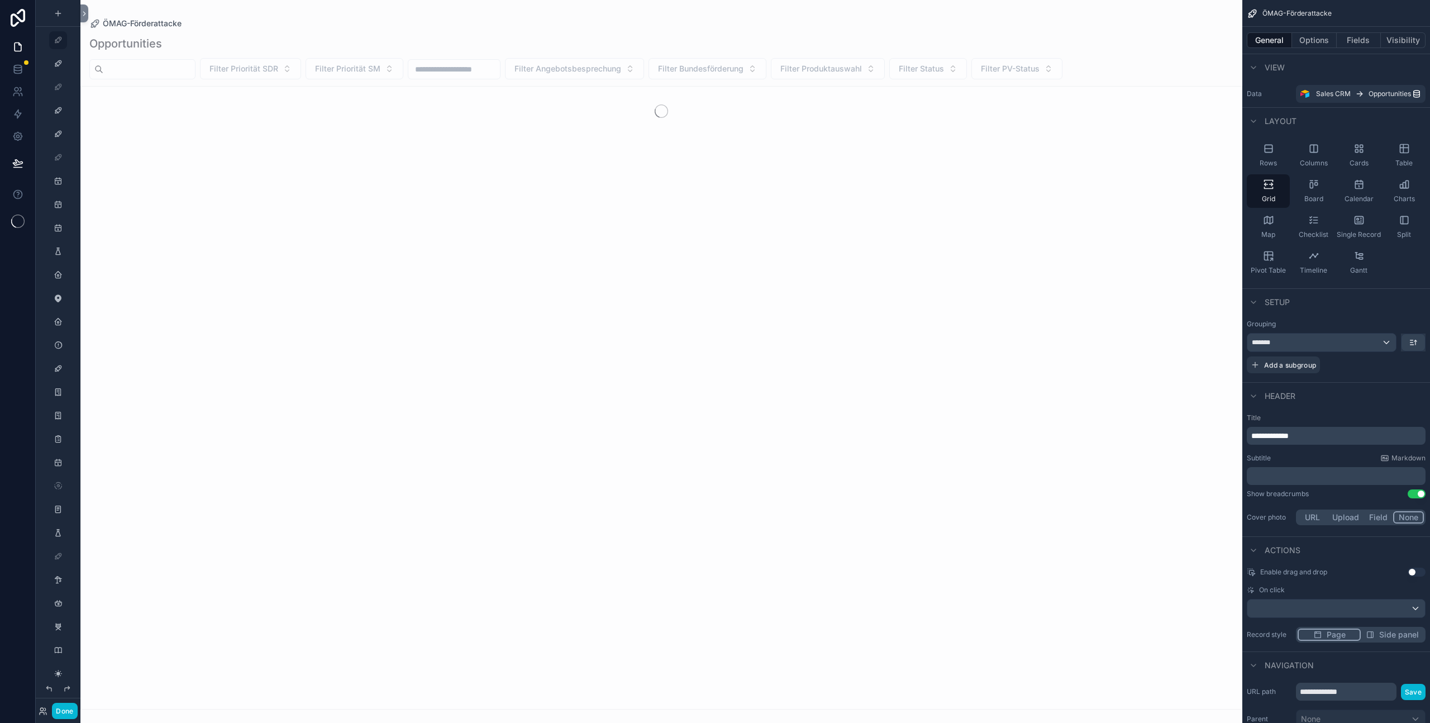  Describe the element at coordinates (1404, 227) in the screenshot. I see `button: Split` at that location.